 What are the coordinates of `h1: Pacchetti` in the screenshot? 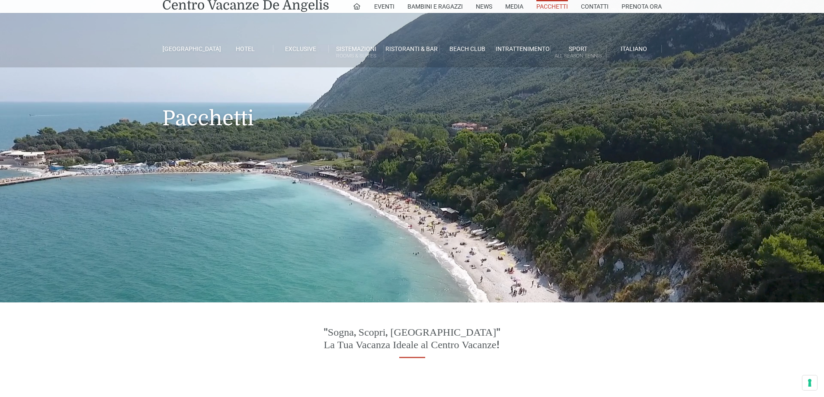 It's located at (412, 106).